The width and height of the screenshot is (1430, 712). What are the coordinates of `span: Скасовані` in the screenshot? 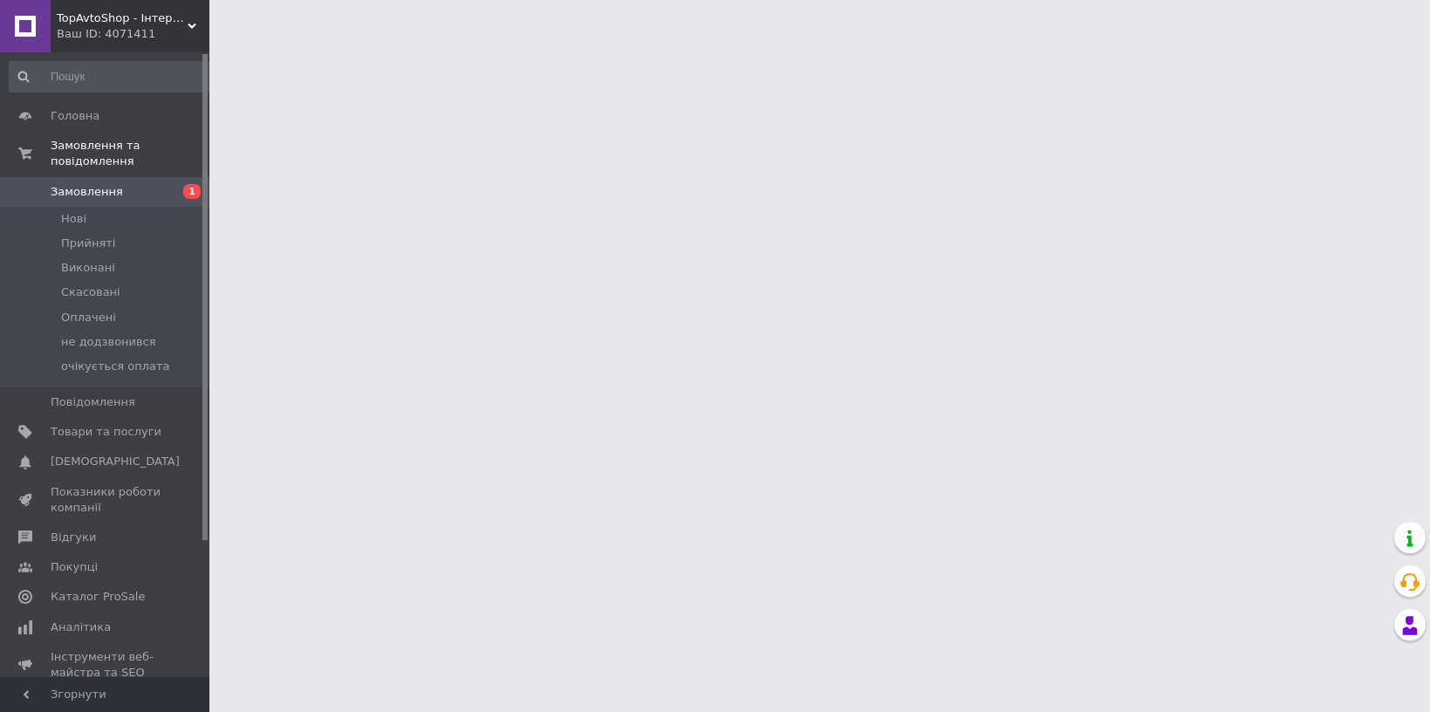 It's located at (91, 292).